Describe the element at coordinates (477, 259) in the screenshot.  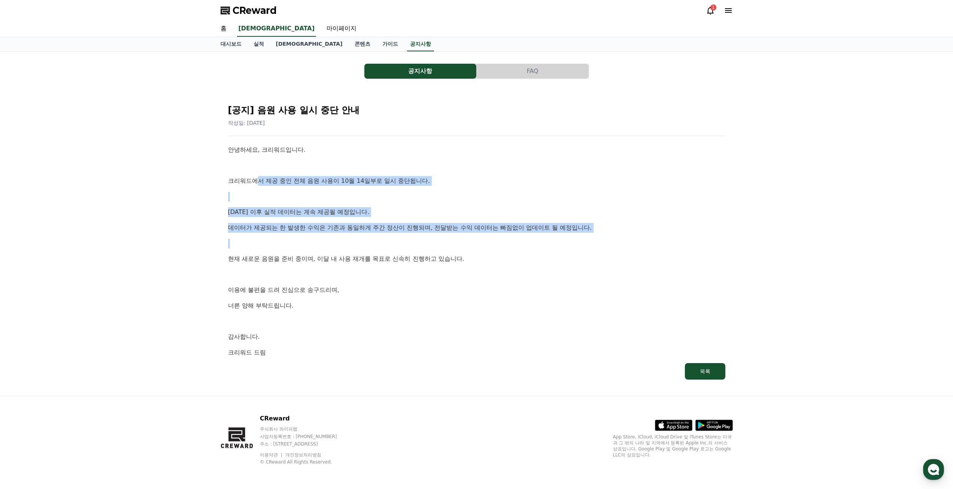
I see `p: 현재 새로운 음원을 준비 중이며, 이달 내 사용 재개를 목표로 신속히 진행하고 있습니다.` at that location.